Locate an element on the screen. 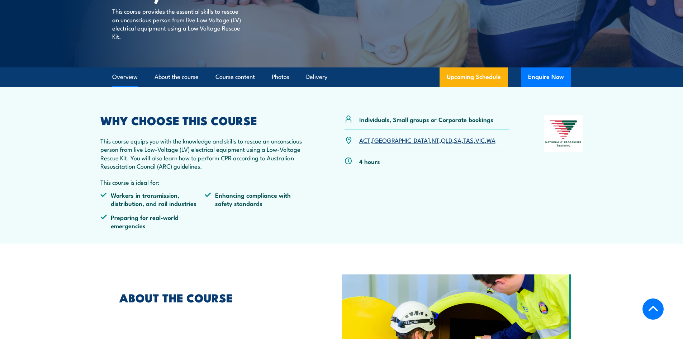  p: This course is ideal for: is located at coordinates (205, 182).